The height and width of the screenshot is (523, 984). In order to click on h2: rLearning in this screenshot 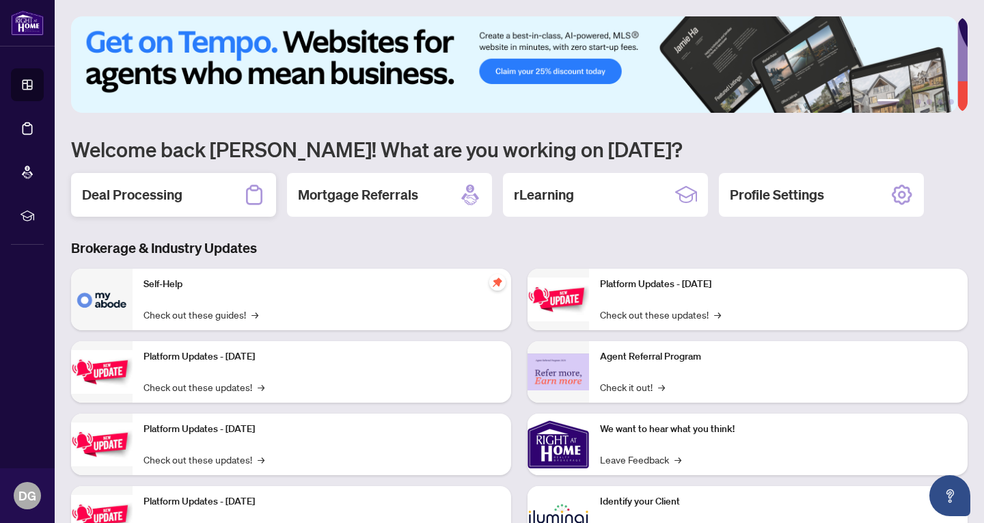, I will do `click(544, 195)`.